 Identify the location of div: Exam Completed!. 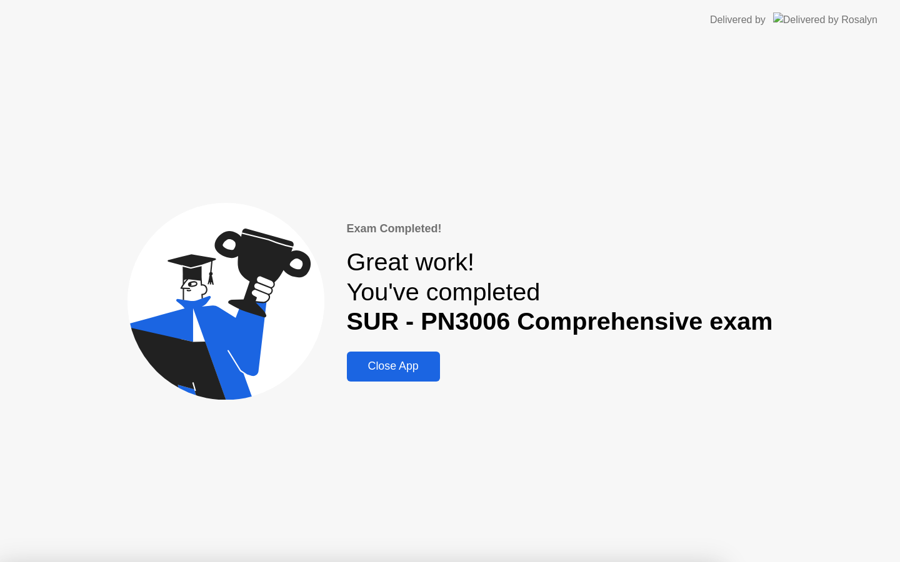
(560, 229).